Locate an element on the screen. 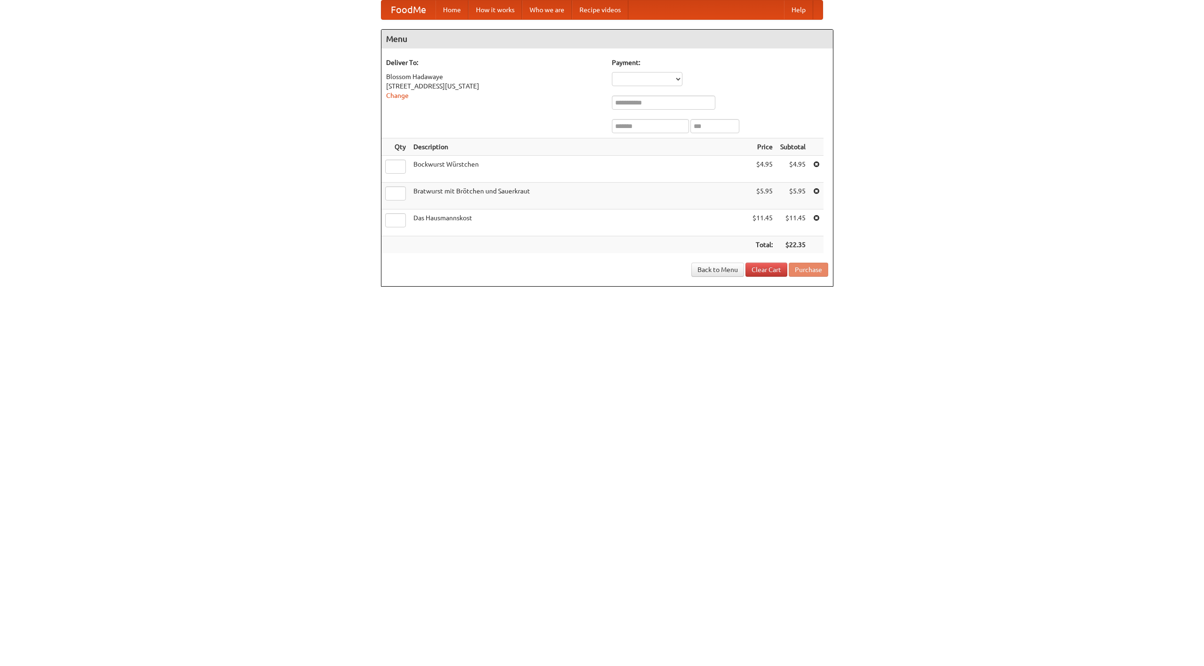 The width and height of the screenshot is (1204, 666). h5: Payment: is located at coordinates (720, 63).